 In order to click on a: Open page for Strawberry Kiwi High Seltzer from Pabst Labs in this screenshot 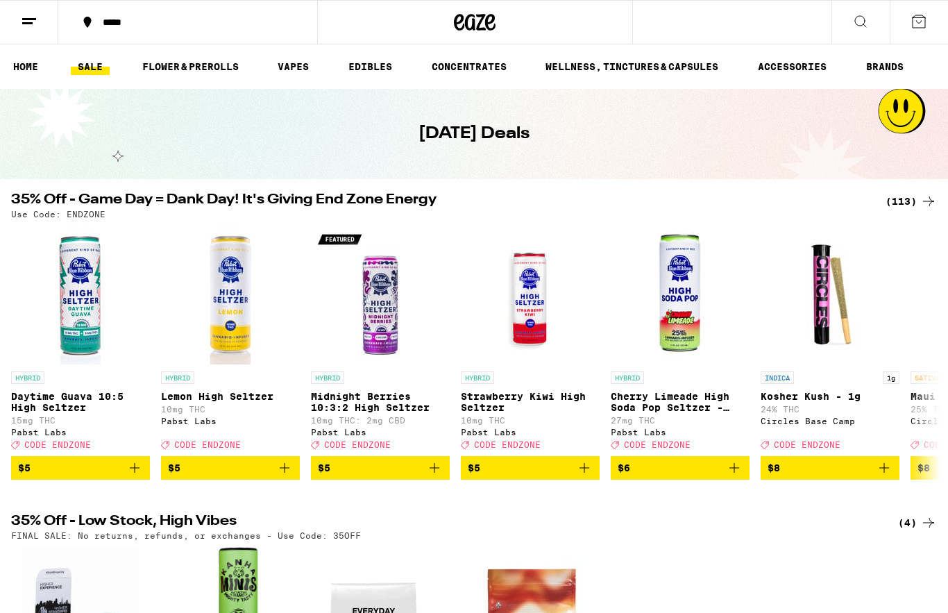, I will do `click(530, 341)`.